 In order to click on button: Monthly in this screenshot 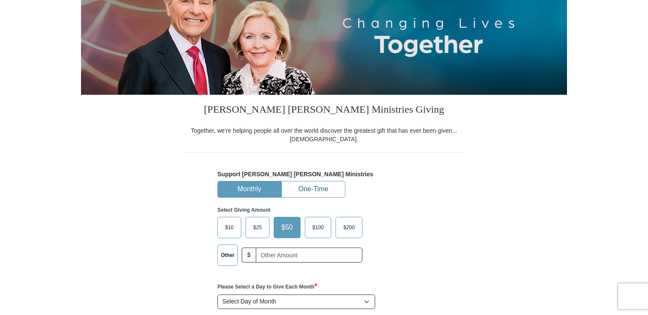, I will do `click(250, 189)`.